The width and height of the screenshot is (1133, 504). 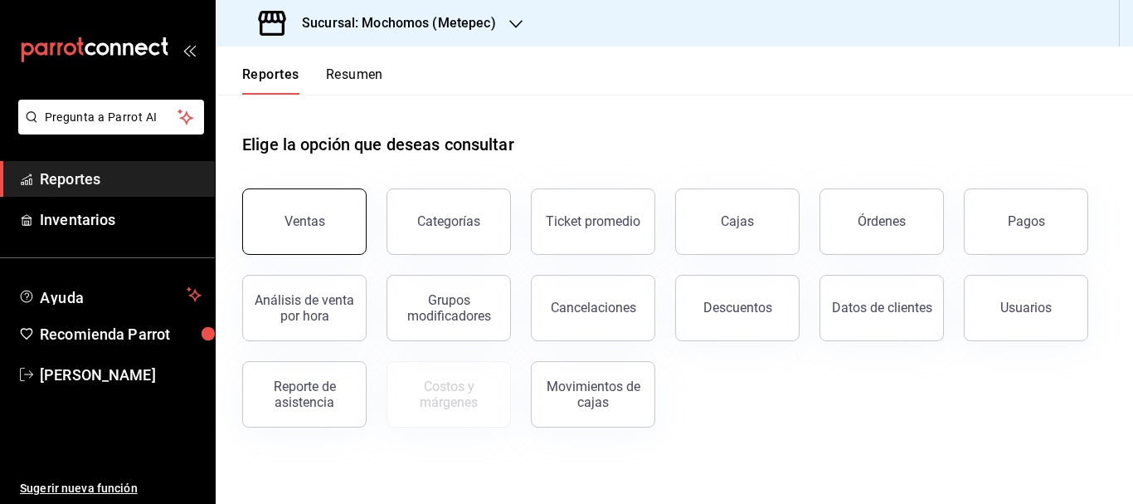 What do you see at coordinates (737, 221) in the screenshot?
I see `div: Cajas` at bounding box center [737, 221].